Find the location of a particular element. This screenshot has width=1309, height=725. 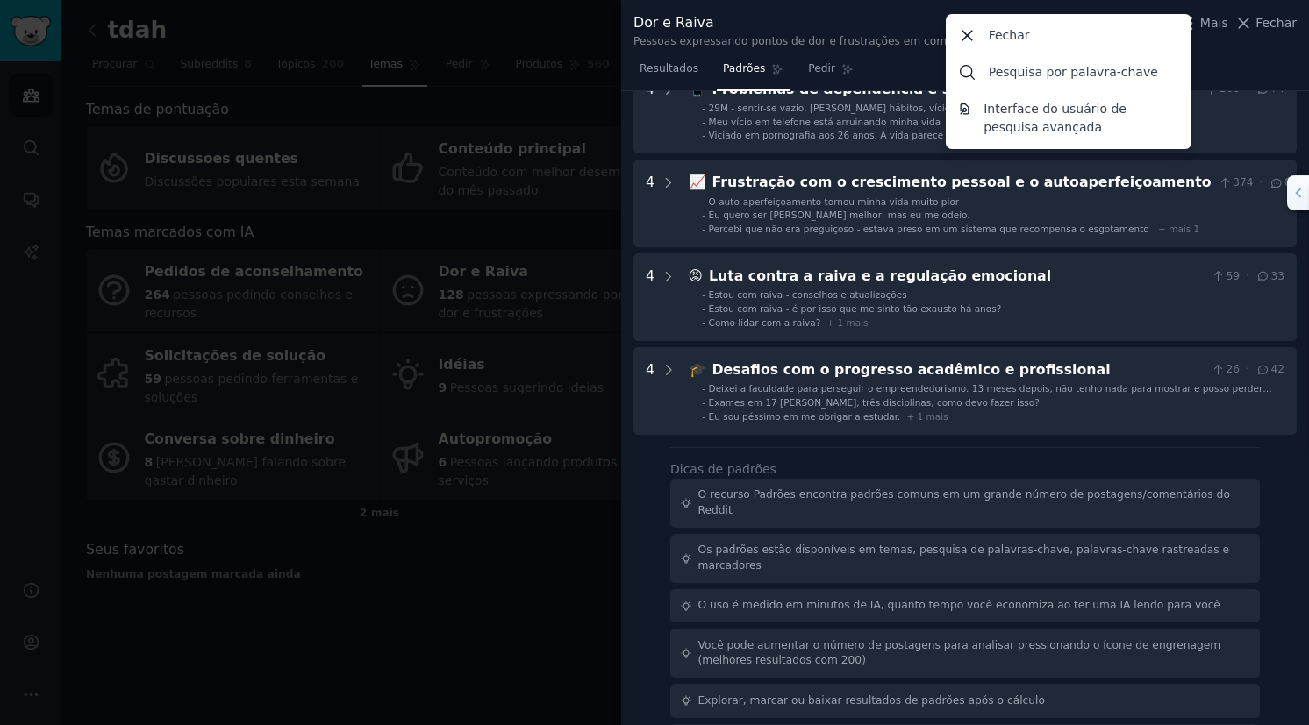

font: 26 is located at coordinates (1233, 370).